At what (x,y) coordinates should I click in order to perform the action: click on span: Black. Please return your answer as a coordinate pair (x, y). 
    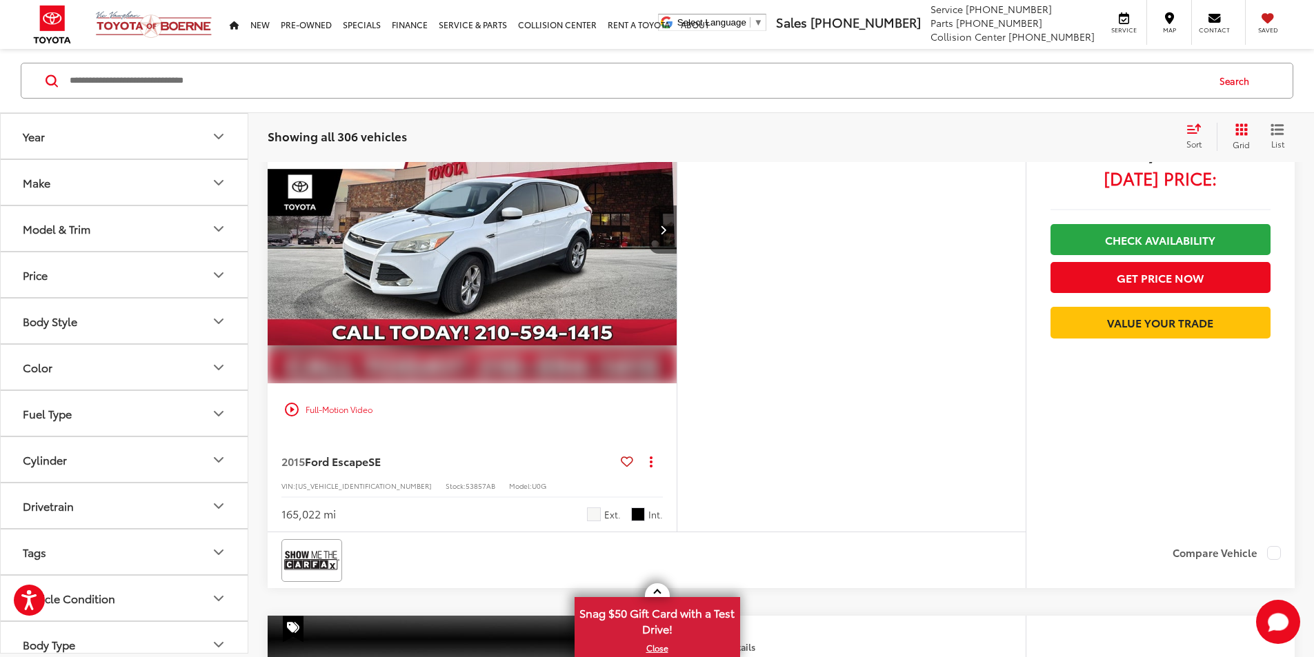
    Looking at the image, I should click on (638, 515).